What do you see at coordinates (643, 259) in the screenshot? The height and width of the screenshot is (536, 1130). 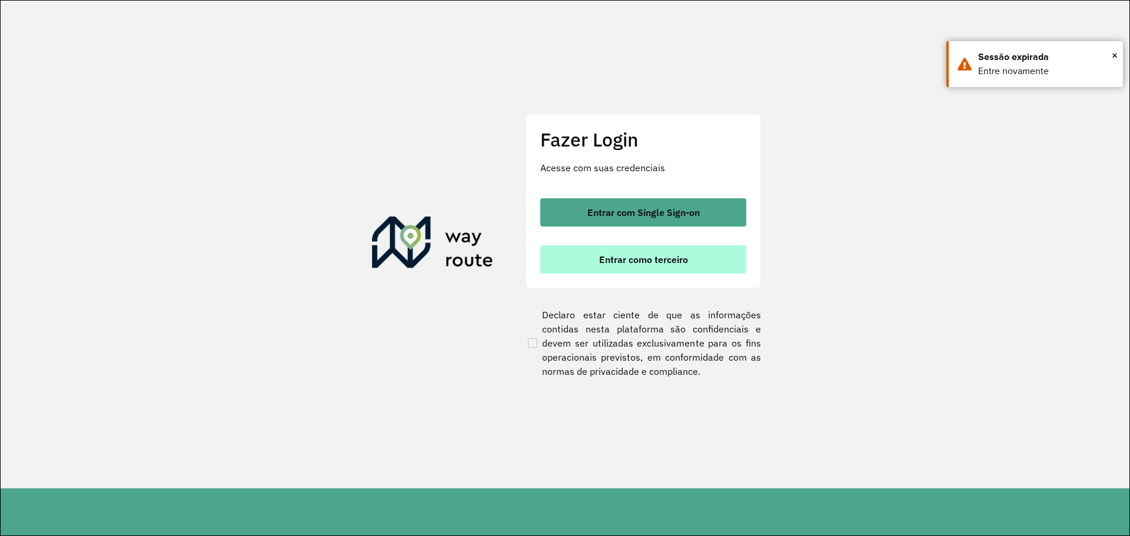 I see `span: Entrar como terceiro` at bounding box center [643, 259].